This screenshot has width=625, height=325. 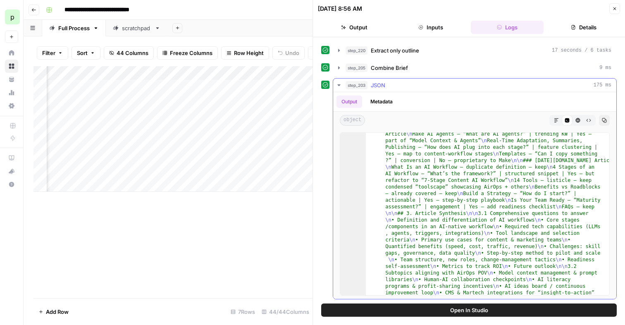 What do you see at coordinates (49, 53) in the screenshot?
I see `span: Filter` at bounding box center [49, 53].